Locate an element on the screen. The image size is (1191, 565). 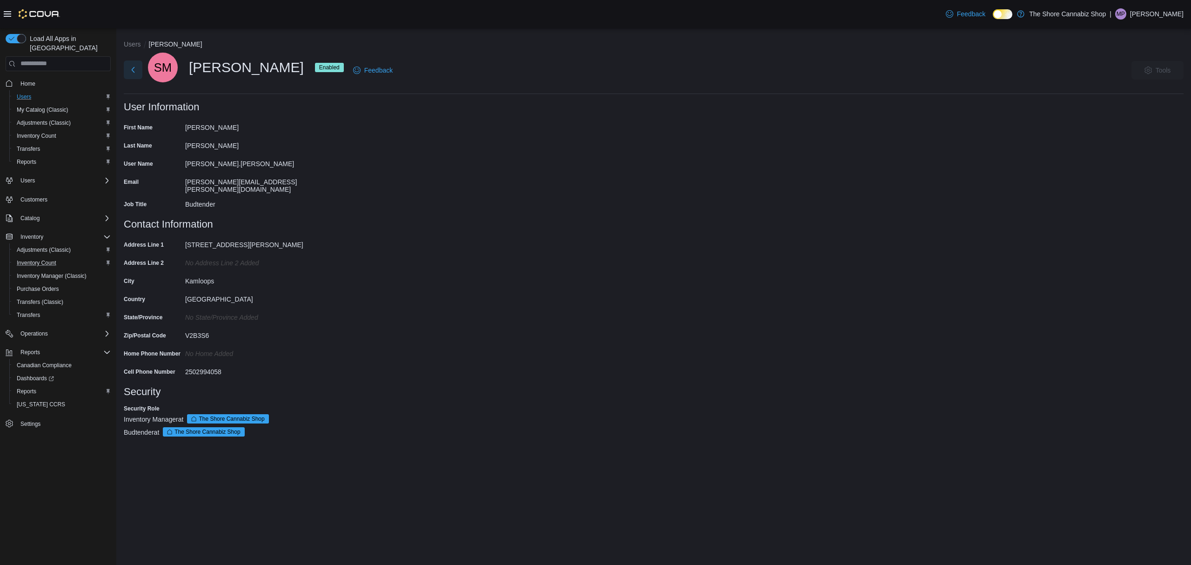
a: Inventory Count is located at coordinates (36, 136).